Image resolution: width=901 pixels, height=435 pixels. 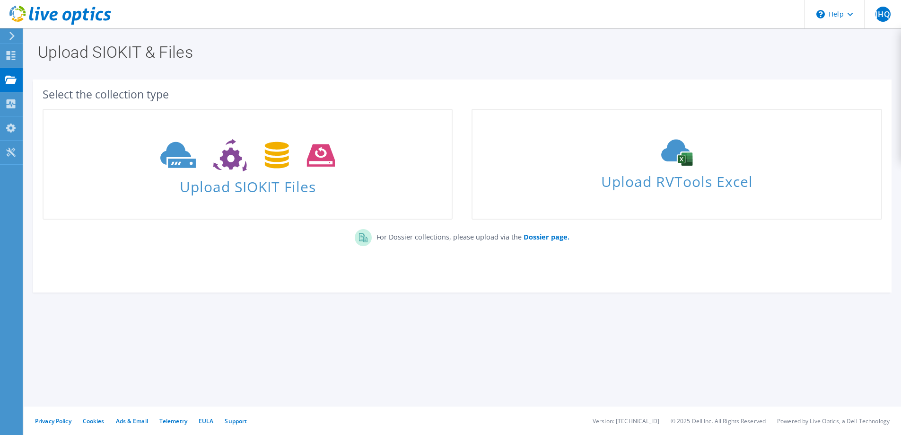 What do you see at coordinates (821, 14) in the screenshot?
I see `svg: \n` at bounding box center [821, 14].